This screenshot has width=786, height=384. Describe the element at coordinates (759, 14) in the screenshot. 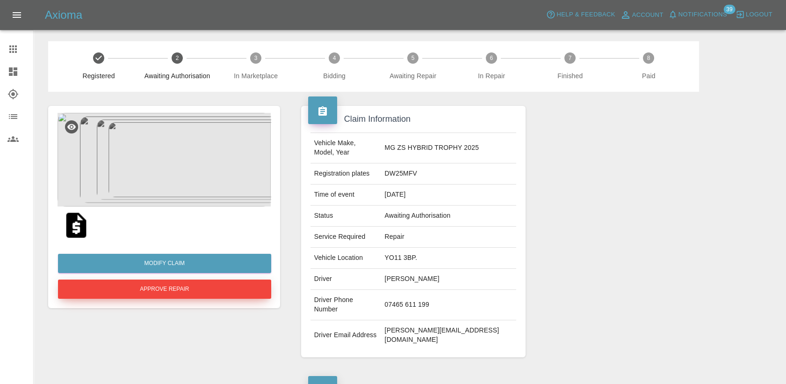

I see `span: Logout` at that location.